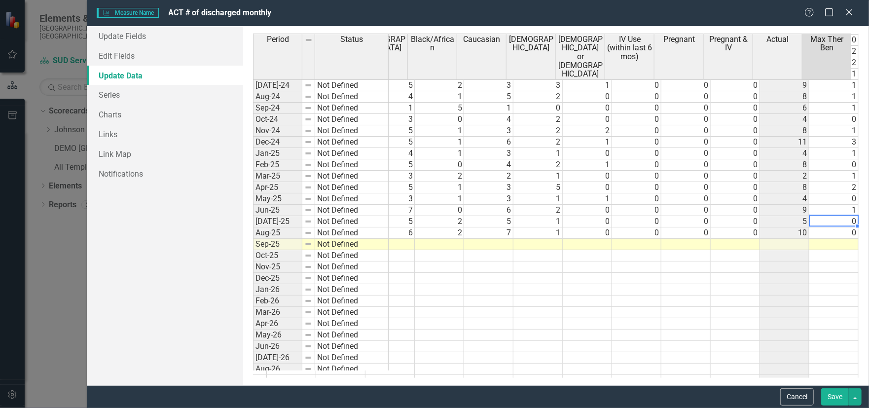  I want to click on td: May-25, so click(278, 199).